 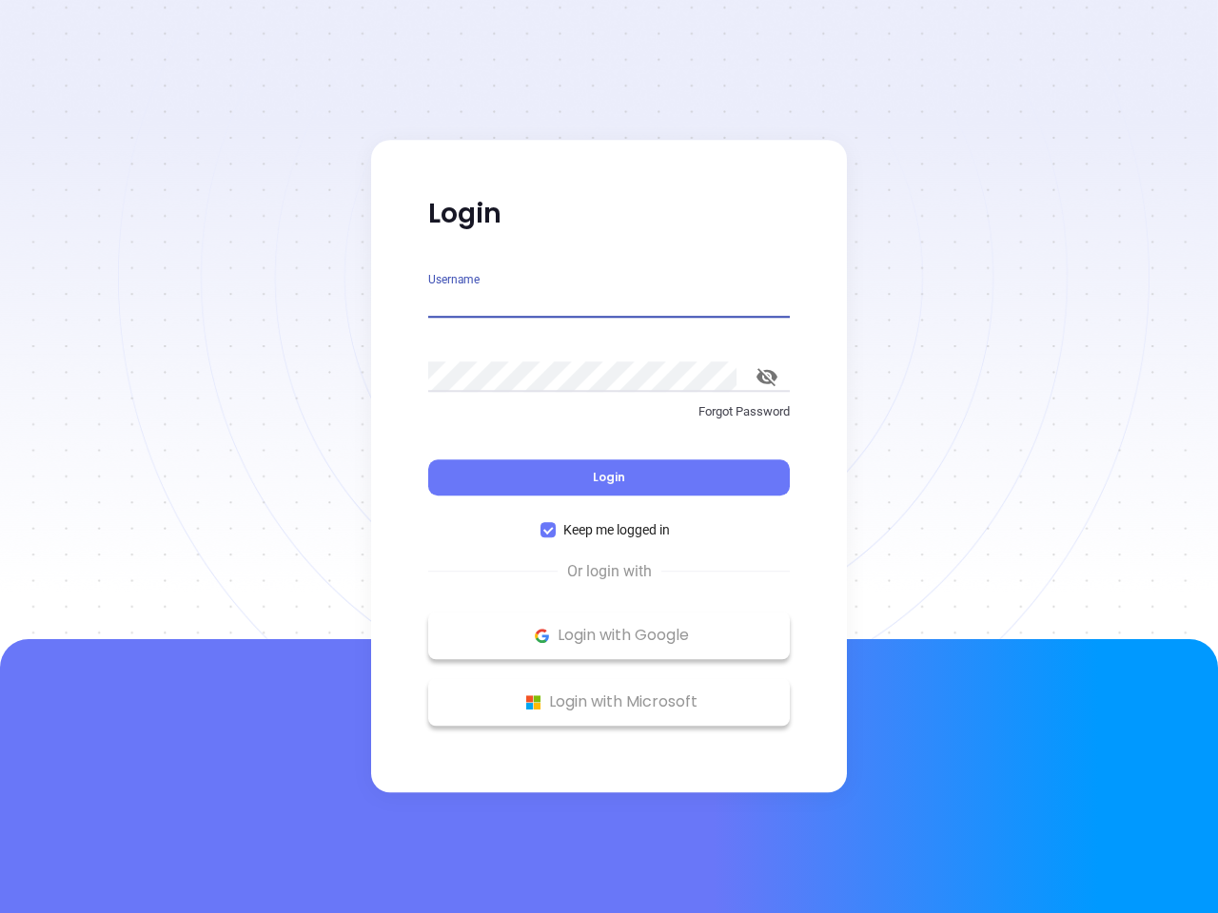 What do you see at coordinates (609, 420) in the screenshot?
I see `a: Forgot Password` at bounding box center [609, 420].